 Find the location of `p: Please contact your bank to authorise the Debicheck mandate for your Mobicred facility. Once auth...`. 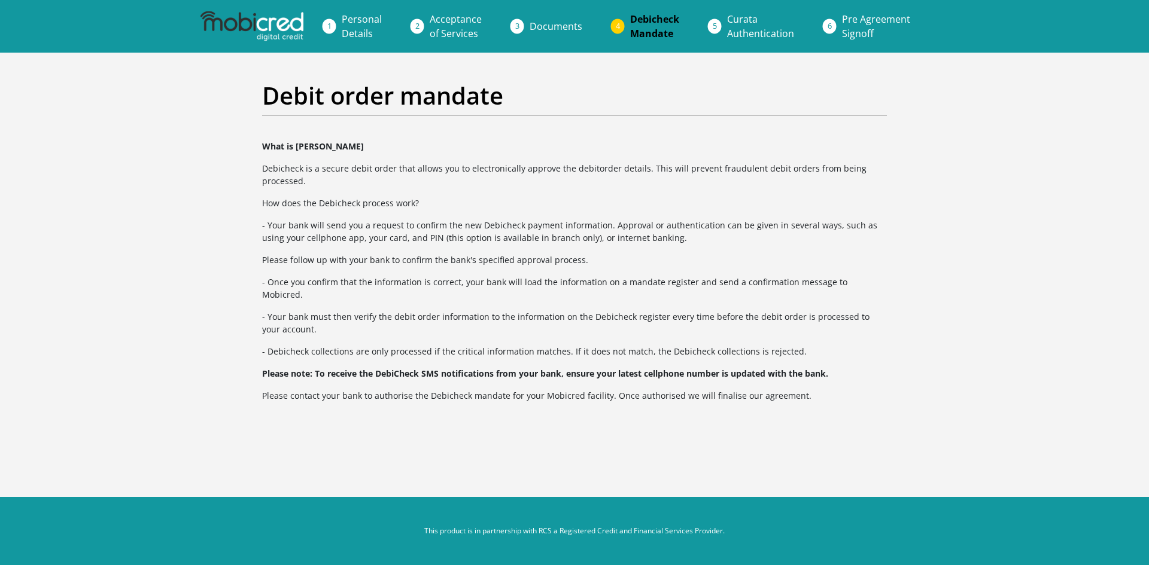

p: Please contact your bank to authorise the Debicheck mandate for your Mobicred facility. Once auth... is located at coordinates (574, 396).